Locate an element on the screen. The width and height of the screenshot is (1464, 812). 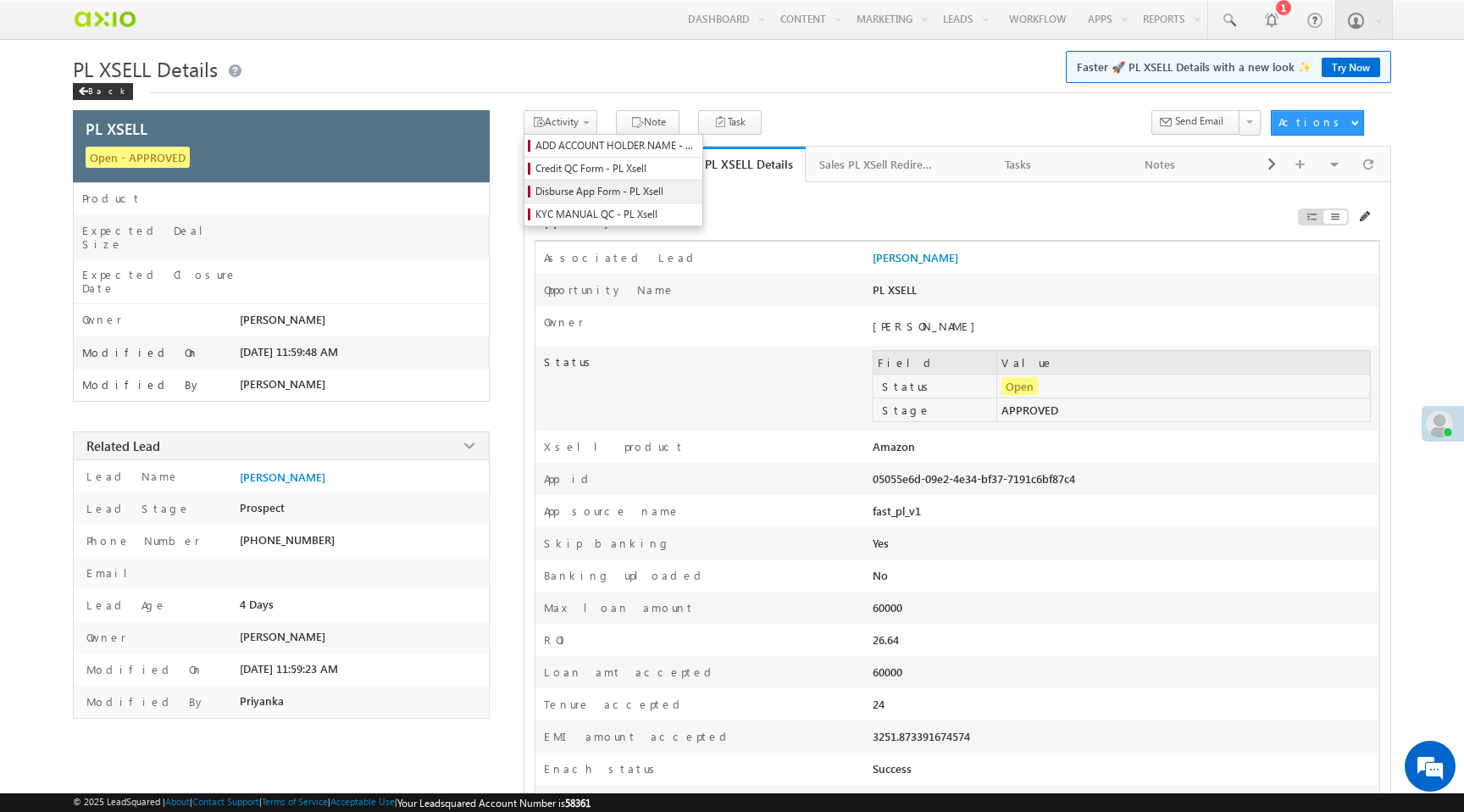
button: Activity is located at coordinates (560, 122).